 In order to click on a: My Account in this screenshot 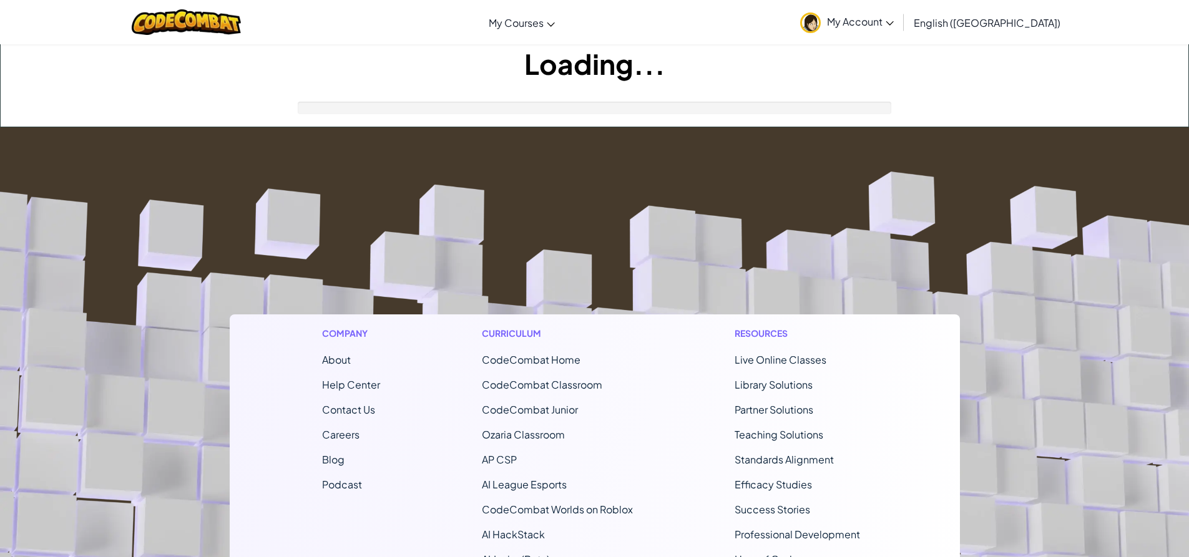, I will do `click(847, 22)`.